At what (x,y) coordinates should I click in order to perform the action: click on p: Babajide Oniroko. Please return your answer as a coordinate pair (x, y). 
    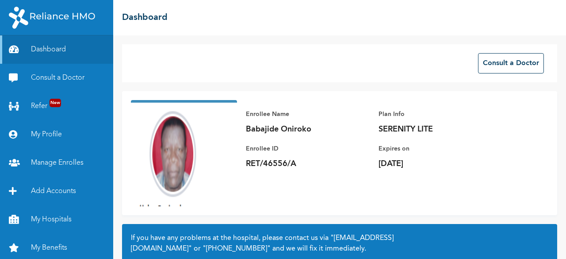
    Looking at the image, I should click on (308, 129).